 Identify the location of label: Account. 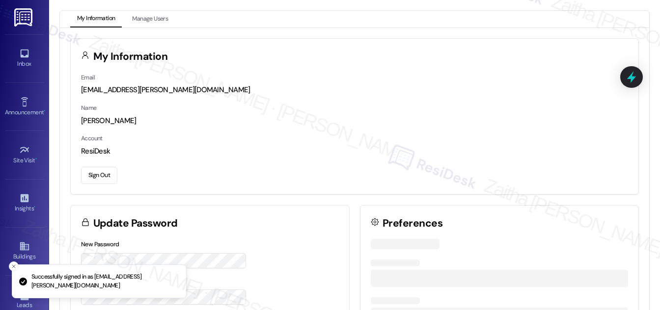
(92, 138).